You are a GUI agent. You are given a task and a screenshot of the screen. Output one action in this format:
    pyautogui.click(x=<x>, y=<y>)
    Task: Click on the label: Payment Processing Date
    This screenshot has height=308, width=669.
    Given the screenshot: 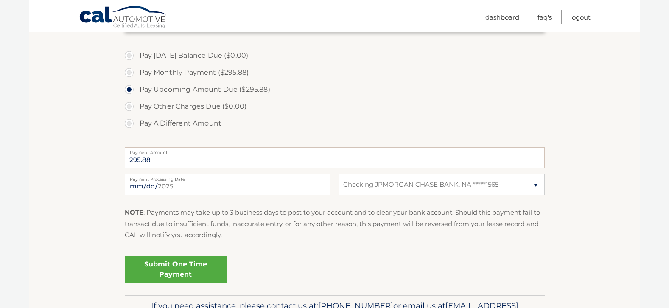 What is the action you would take?
    pyautogui.click(x=228, y=177)
    